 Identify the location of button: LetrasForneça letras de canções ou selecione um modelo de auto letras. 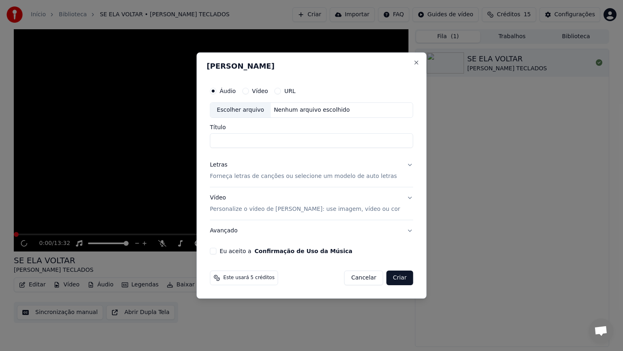
(312, 170).